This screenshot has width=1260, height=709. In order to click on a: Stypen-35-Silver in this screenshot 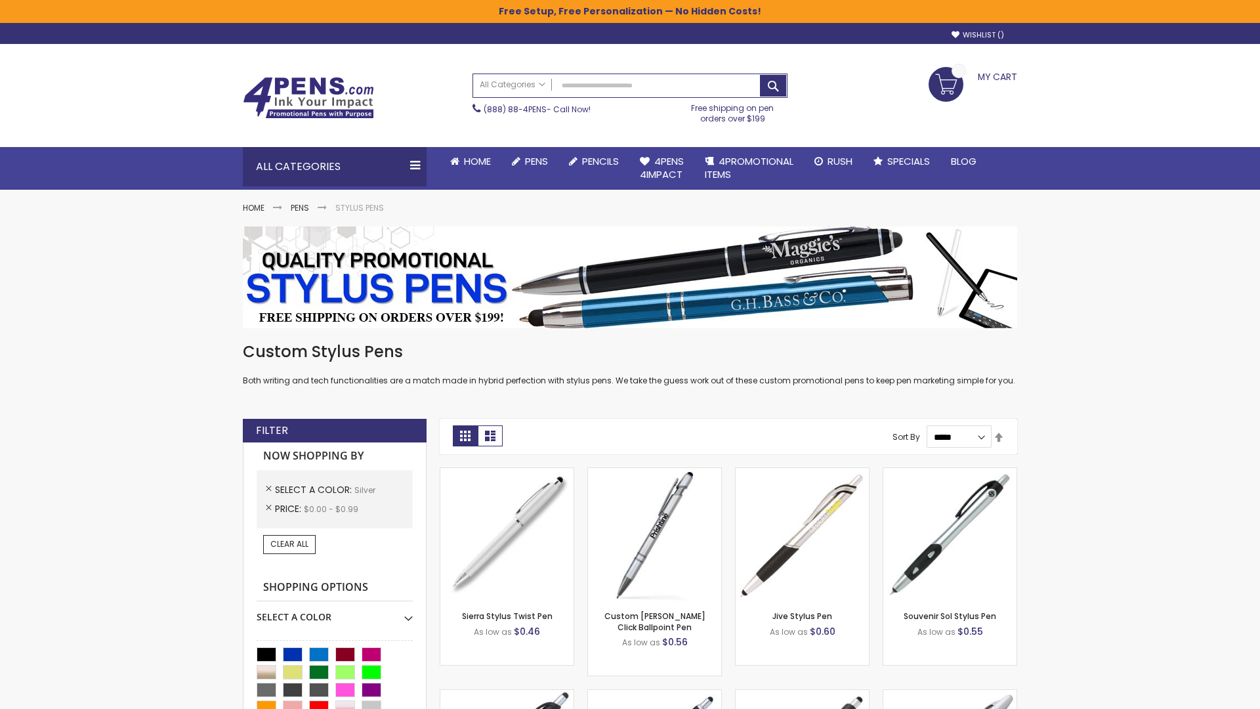, I will do `click(507, 472)`.